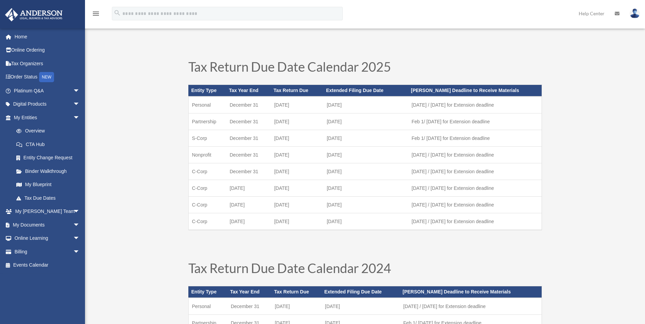 The height and width of the screenshot is (324, 645). I want to click on img: Anderson Advisors Platinum Portal, so click(34, 15).